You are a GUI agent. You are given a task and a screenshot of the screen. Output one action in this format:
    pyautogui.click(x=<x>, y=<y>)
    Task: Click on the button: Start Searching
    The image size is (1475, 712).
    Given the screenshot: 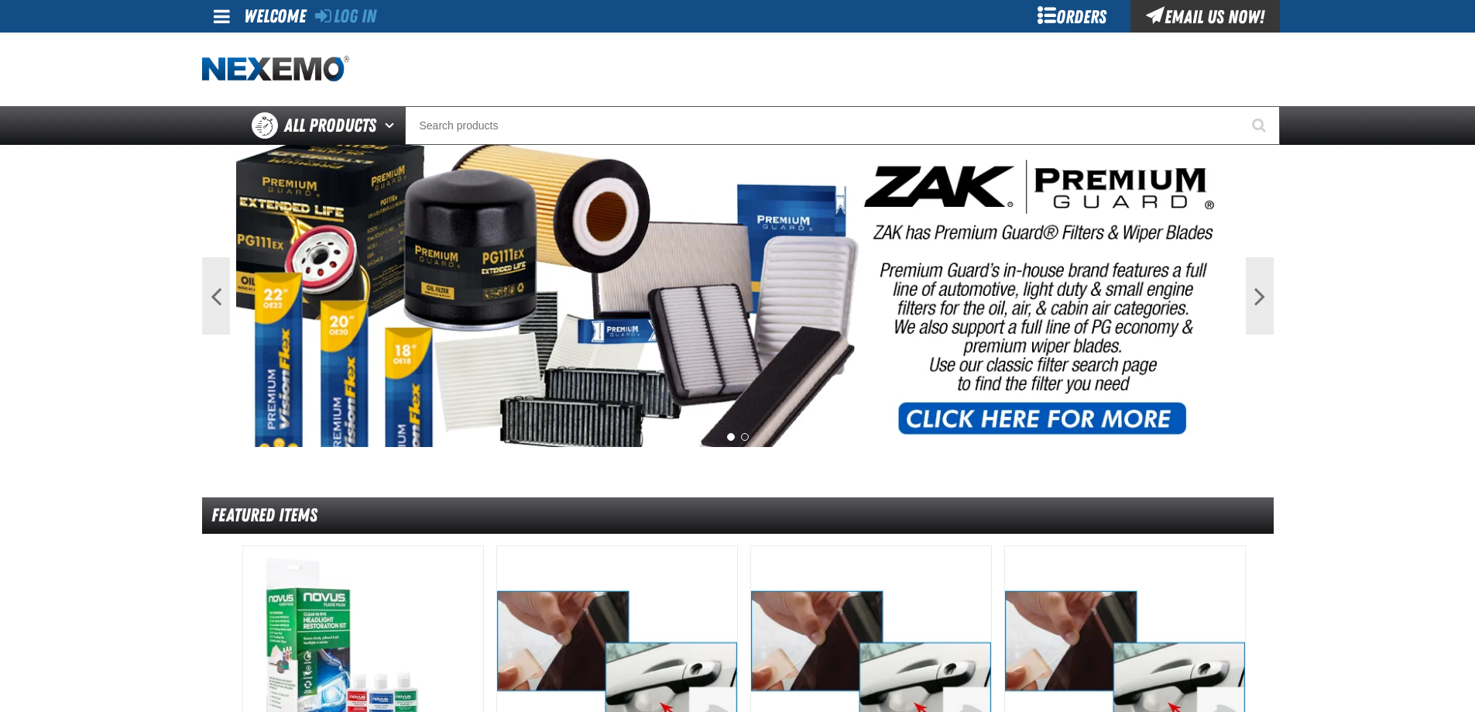 What is the action you would take?
    pyautogui.click(x=1261, y=125)
    